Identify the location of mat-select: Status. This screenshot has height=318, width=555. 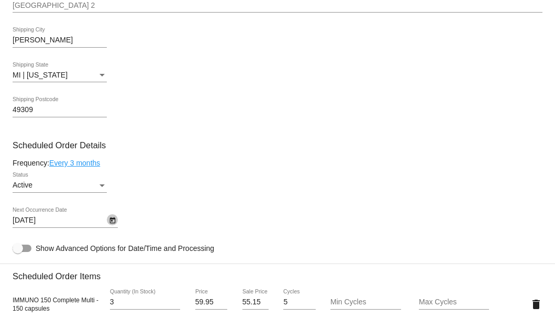
(60, 185).